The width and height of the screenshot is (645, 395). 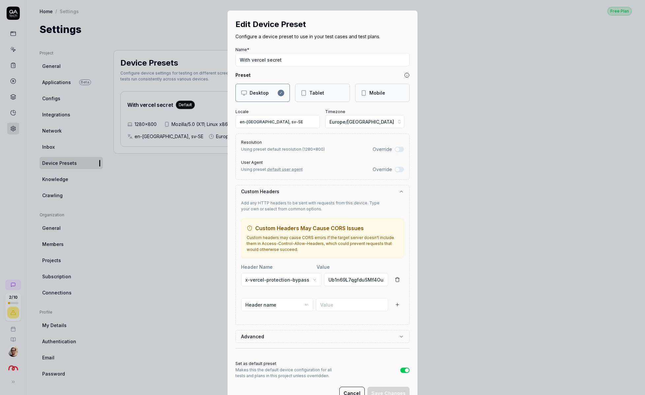 I want to click on label: Locale, so click(x=242, y=111).